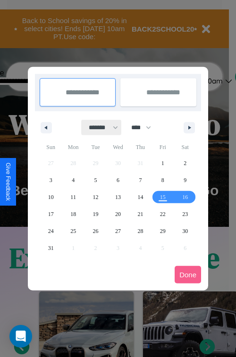 The width and height of the screenshot is (236, 357). What do you see at coordinates (95, 214) in the screenshot?
I see `button: 19` at bounding box center [95, 214].